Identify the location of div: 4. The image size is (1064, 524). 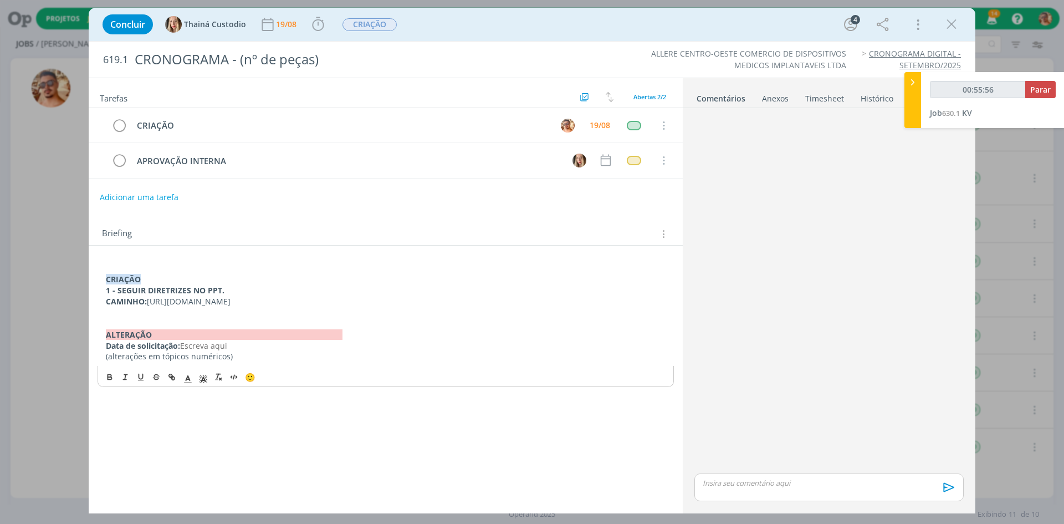
(855, 19).